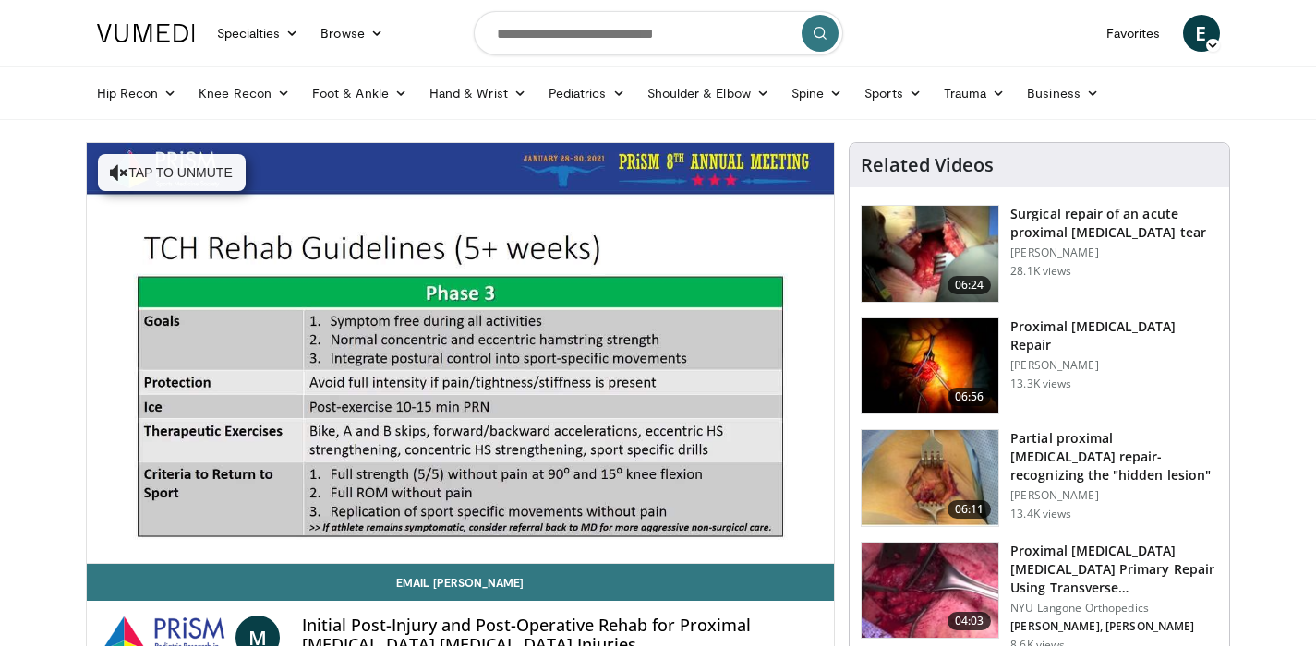 This screenshot has width=1316, height=646. Describe the element at coordinates (930, 367) in the screenshot. I see `img: eolv1L8ZdYrFVOcH4xMDoxOmdtO40mAx.150x105_q85_crop-smart_upscale.jpg` at that location.